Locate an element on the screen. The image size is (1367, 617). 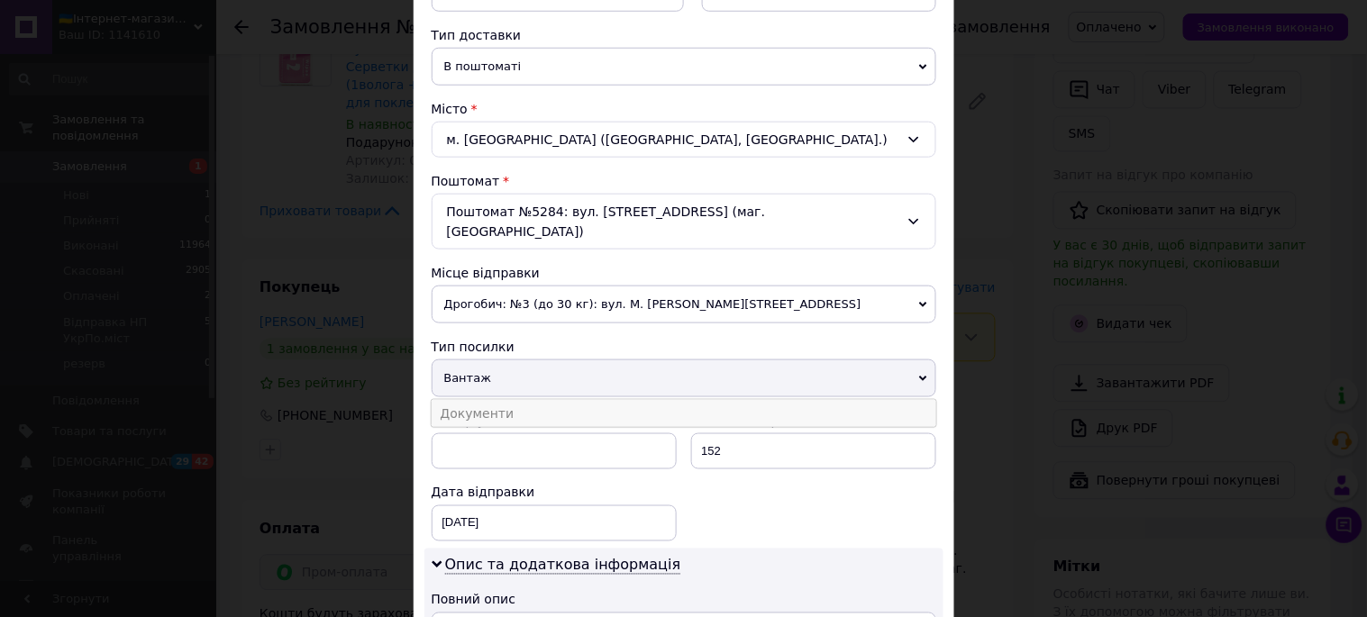
div: Повний опис is located at coordinates (684, 600).